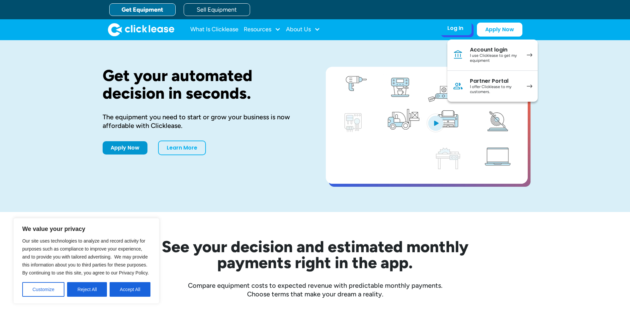 The height and width of the screenshot is (317, 630). I want to click on img: Blue play button logo on a light blue circular background, so click(436, 123).